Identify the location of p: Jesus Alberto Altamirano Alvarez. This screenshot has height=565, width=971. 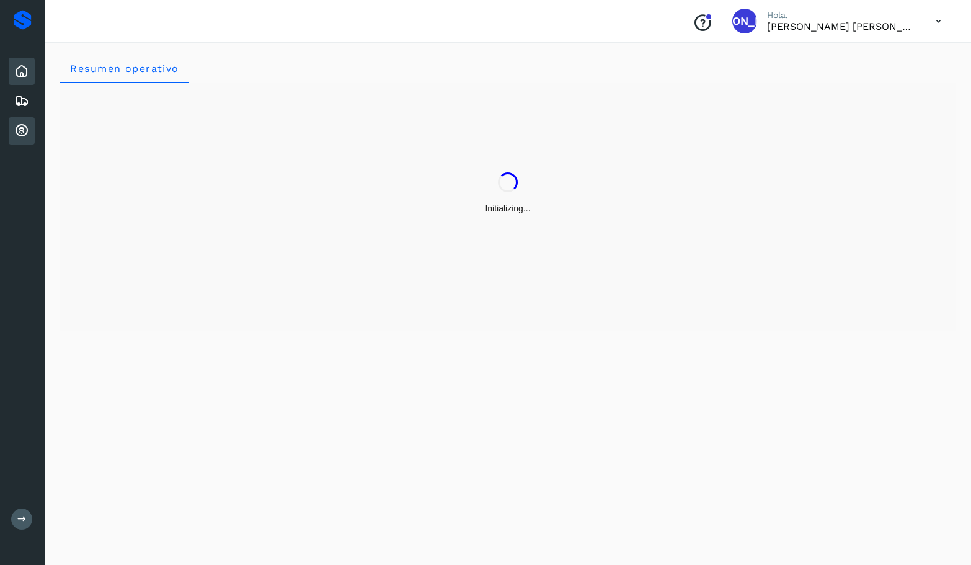
(841, 26).